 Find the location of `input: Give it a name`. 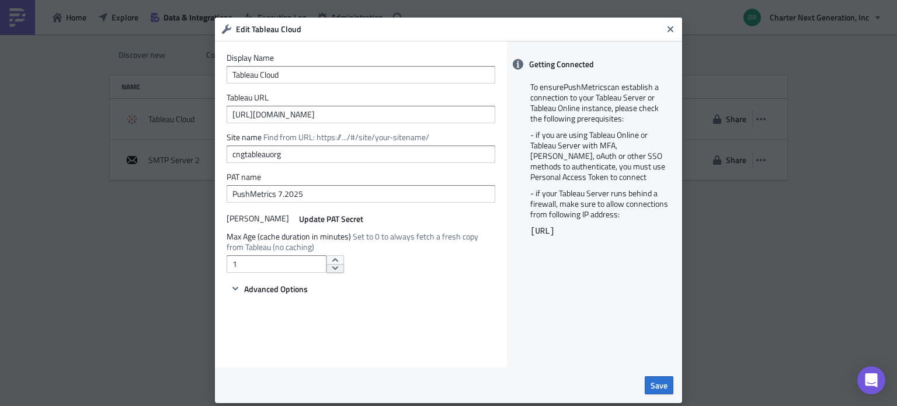

input: Give it a name is located at coordinates (361, 75).